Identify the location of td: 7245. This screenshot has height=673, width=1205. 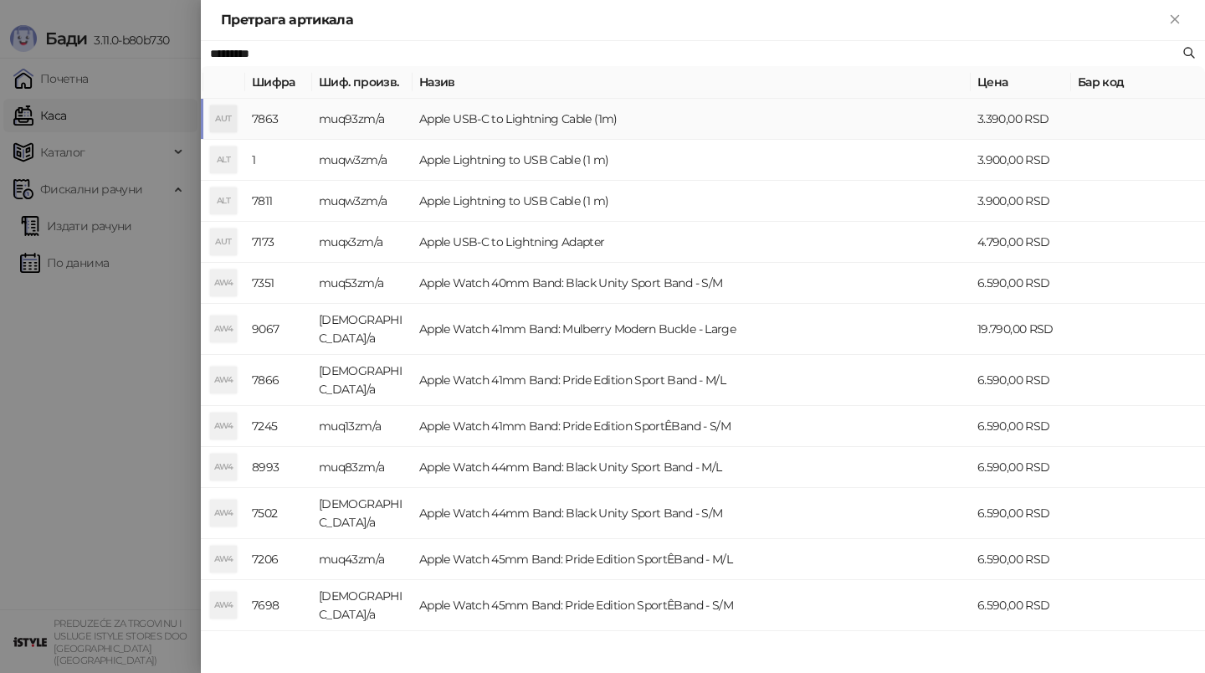
(279, 426).